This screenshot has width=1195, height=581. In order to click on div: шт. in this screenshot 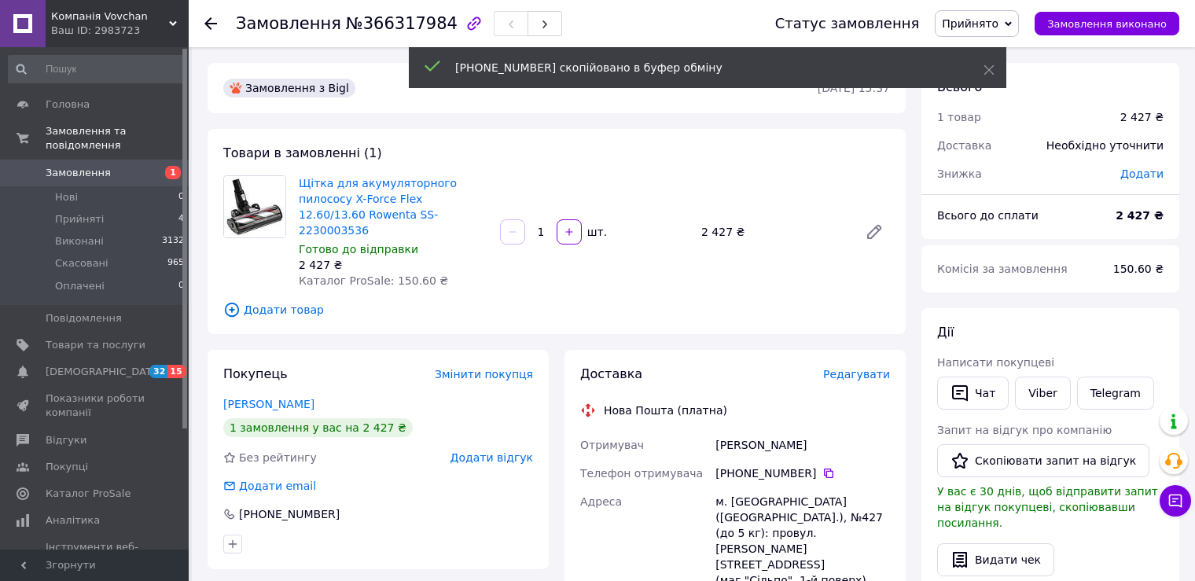, I will do `click(596, 232)`.